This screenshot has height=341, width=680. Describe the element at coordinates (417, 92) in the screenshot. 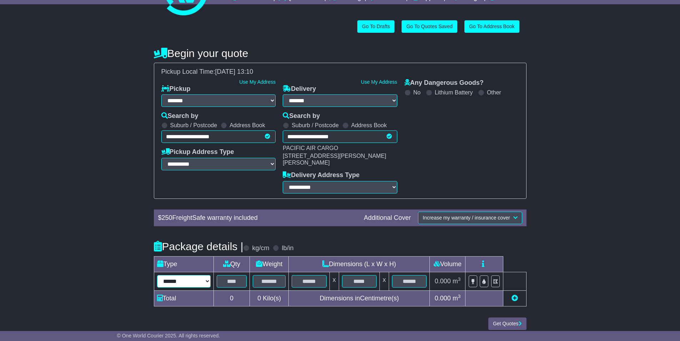

I see `label: No` at that location.